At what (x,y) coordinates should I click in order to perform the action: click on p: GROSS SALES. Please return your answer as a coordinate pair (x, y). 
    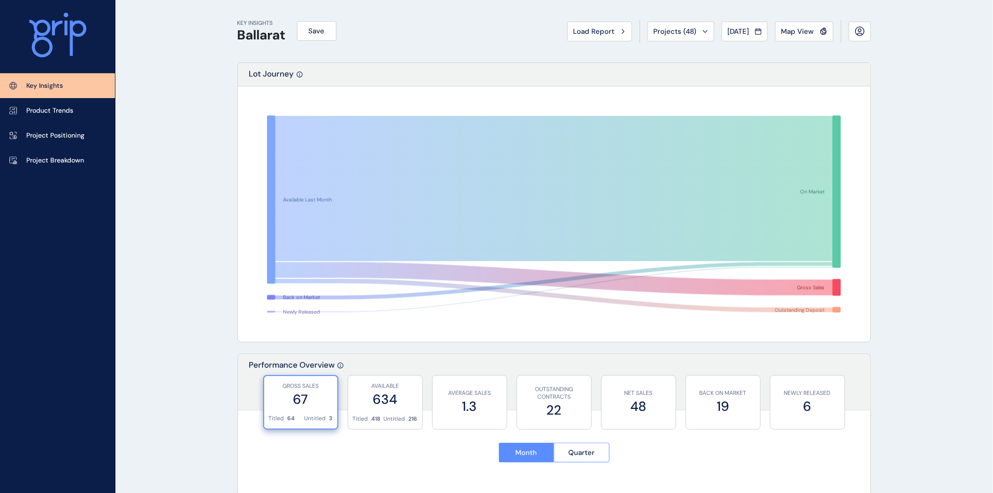
    Looking at the image, I should click on (301, 386).